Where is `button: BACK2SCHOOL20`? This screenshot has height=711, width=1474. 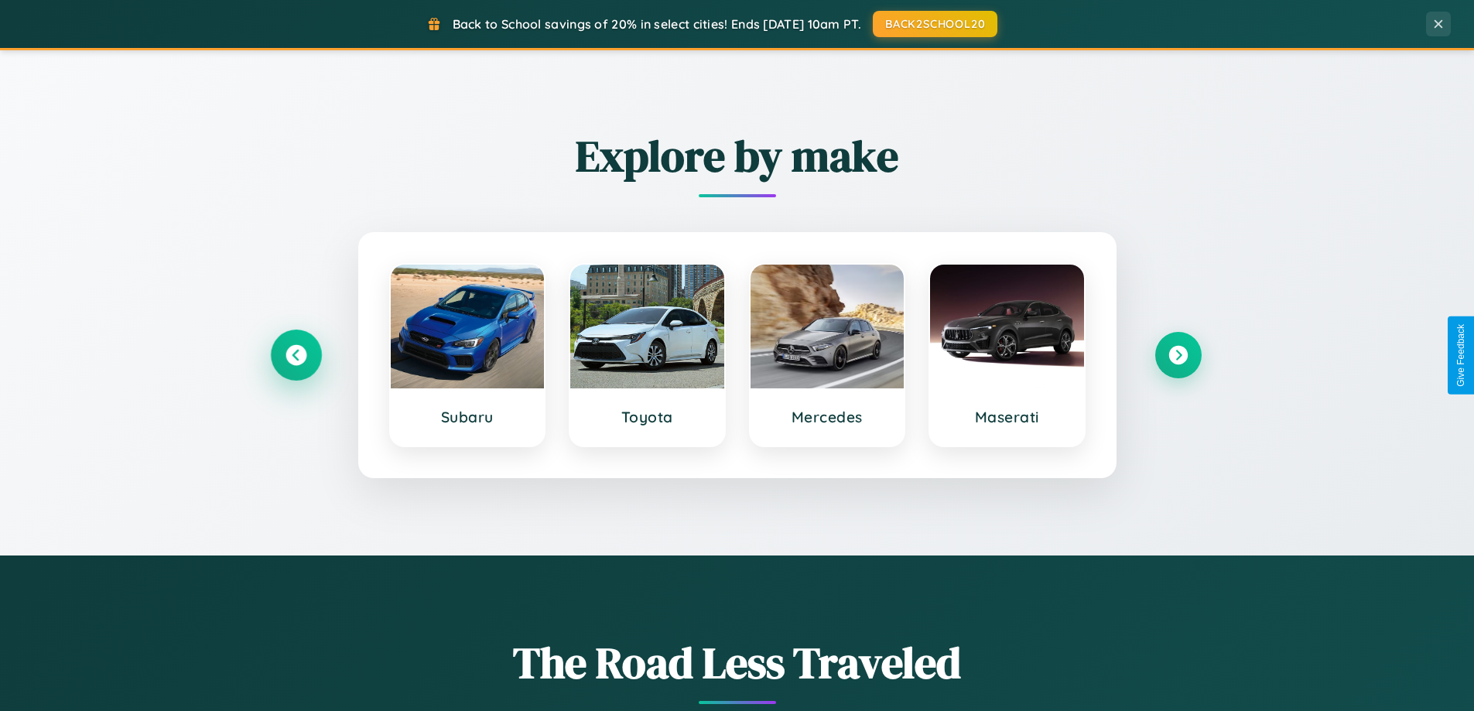 button: BACK2SCHOOL20 is located at coordinates (935, 24).